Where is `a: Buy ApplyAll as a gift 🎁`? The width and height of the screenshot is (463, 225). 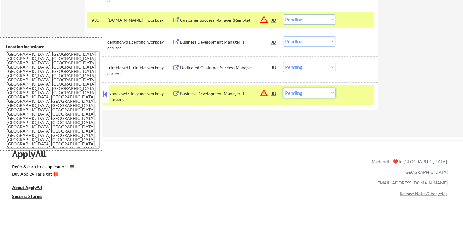 a: Buy ApplyAll as a gift 🎁 is located at coordinates (43, 175).